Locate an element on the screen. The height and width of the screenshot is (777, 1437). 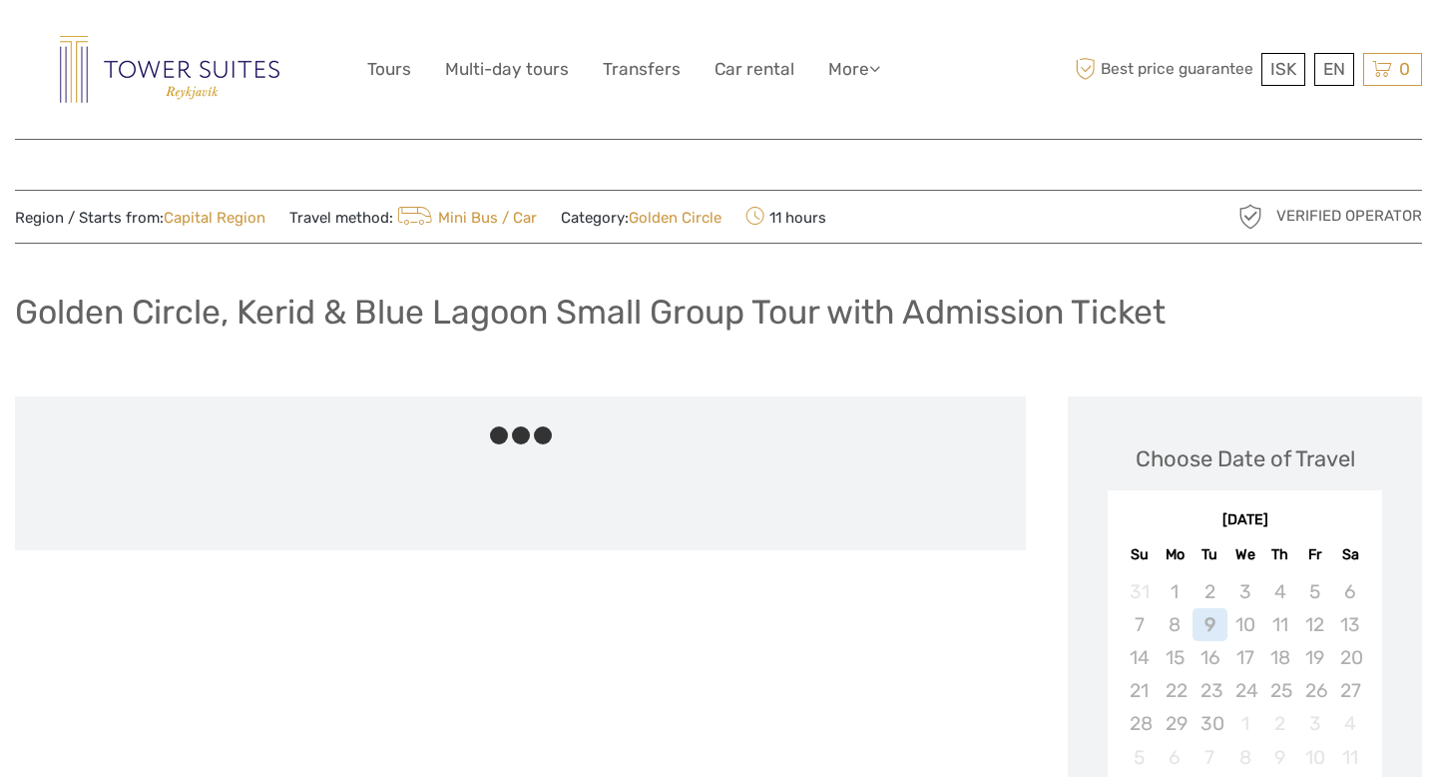
span: Best price guarantee is located at coordinates (1164, 69).